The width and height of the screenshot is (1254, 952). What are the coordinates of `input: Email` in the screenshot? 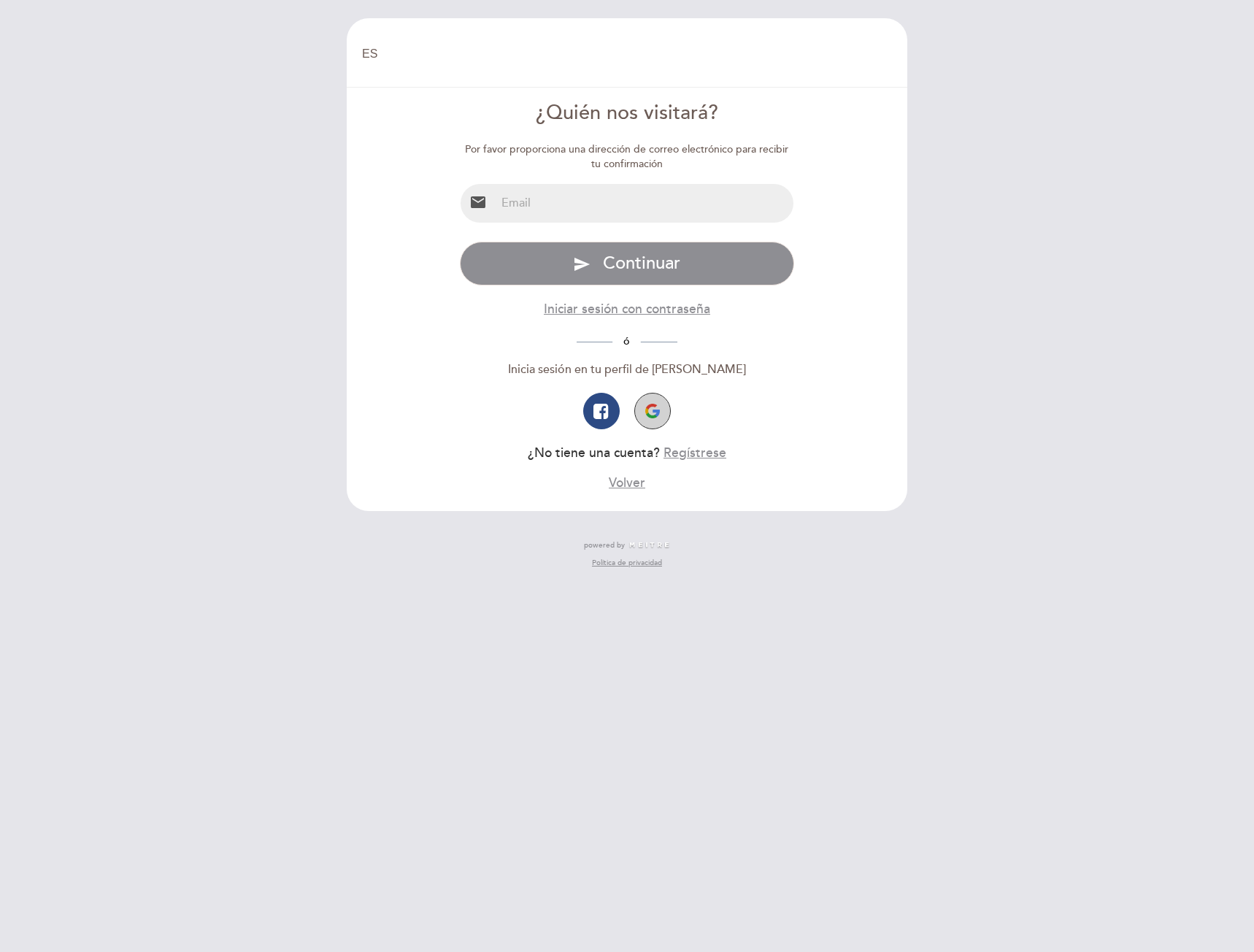 It's located at (645, 203).